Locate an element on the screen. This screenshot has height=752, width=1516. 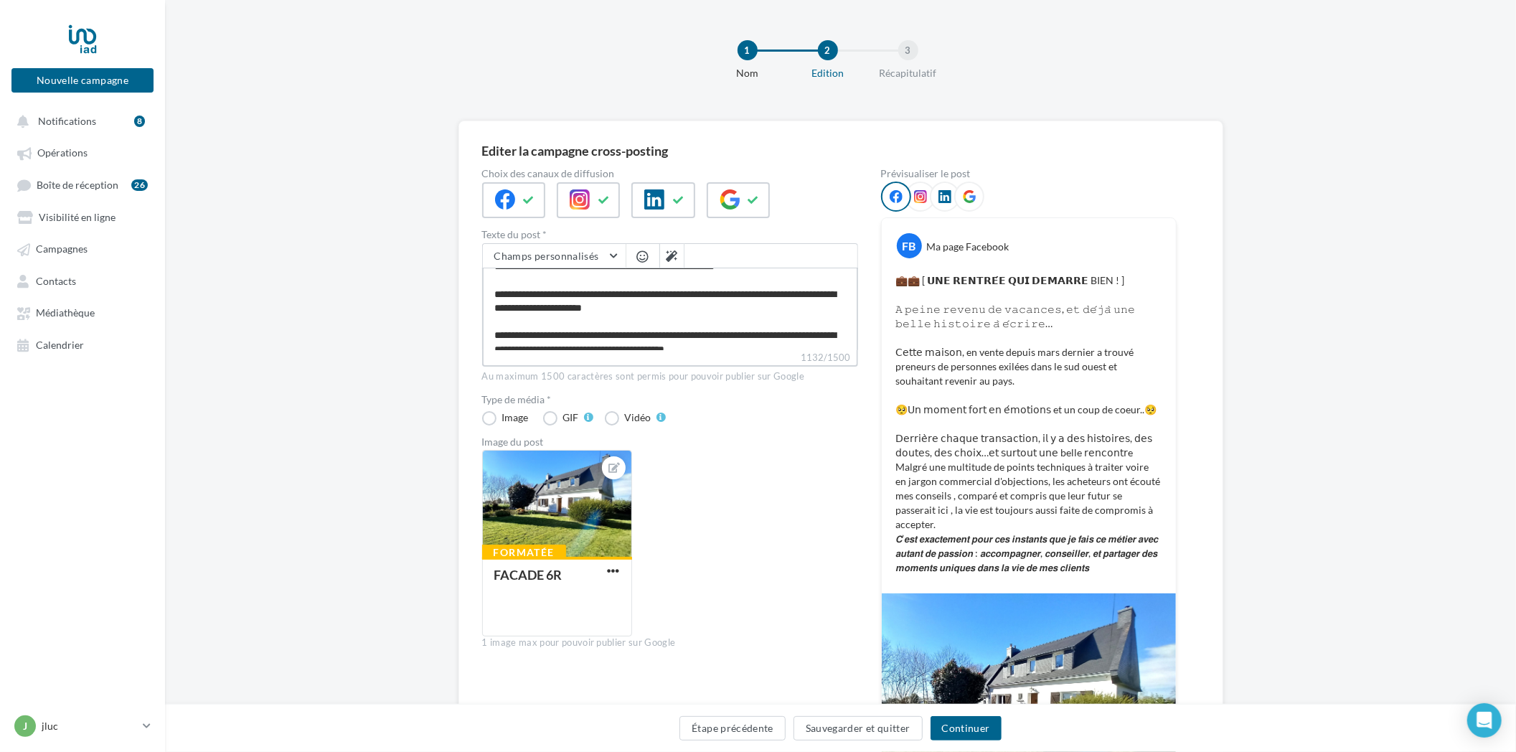
span: Boîte de réception is located at coordinates (77, 184).